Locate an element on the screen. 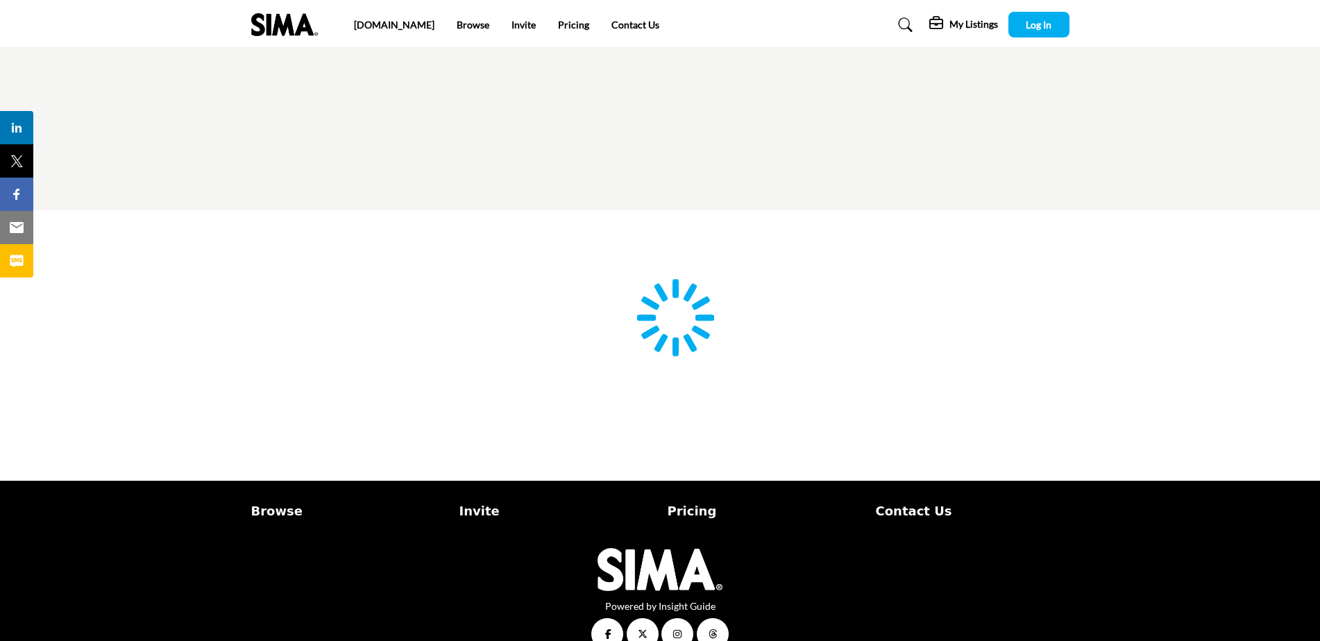 This screenshot has height=641, width=1320. p: Pricing is located at coordinates (764, 511).